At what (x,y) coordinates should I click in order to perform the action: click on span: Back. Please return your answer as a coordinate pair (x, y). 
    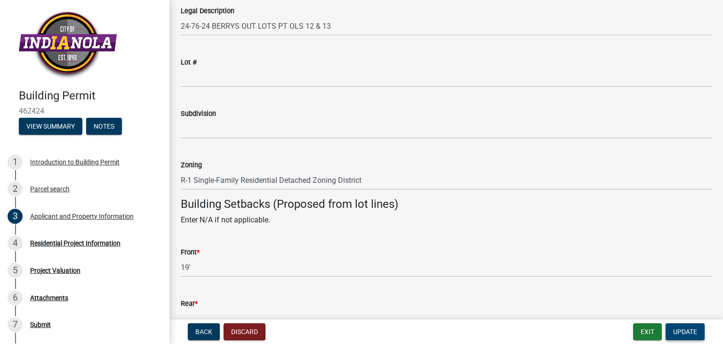
    Looking at the image, I should click on (204, 332).